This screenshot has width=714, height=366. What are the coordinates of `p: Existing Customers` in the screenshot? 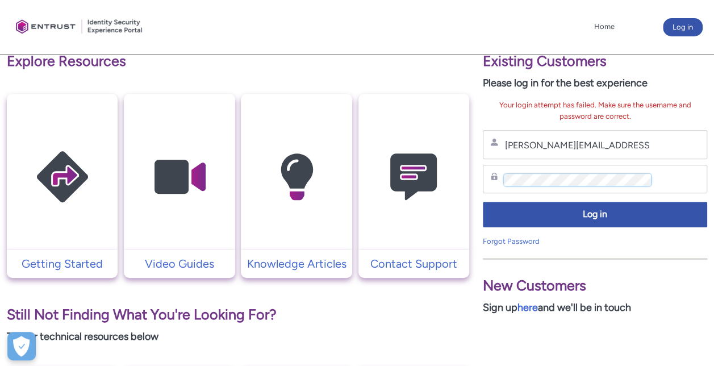 It's located at (595, 61).